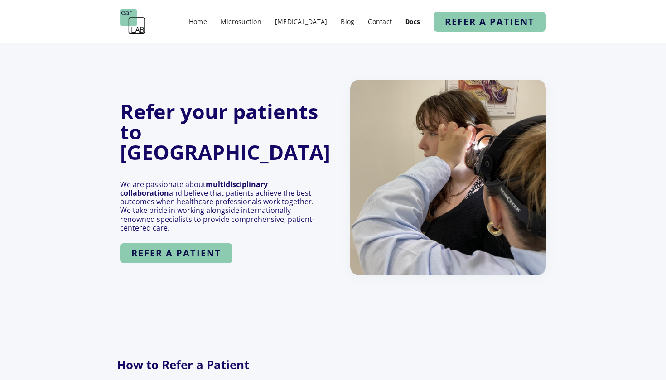  I want to click on p: We are passionate about and believe that patients achieve the best outcomes when healthcare profe..., so click(218, 206).